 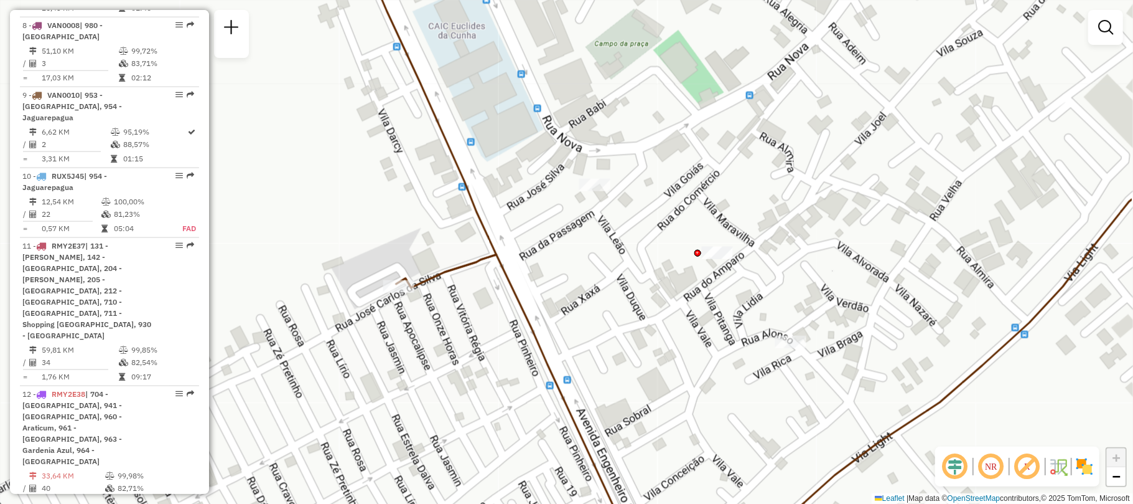 What do you see at coordinates (73, 476) in the screenshot?
I see `td: 33,64 KM` at bounding box center [73, 476].